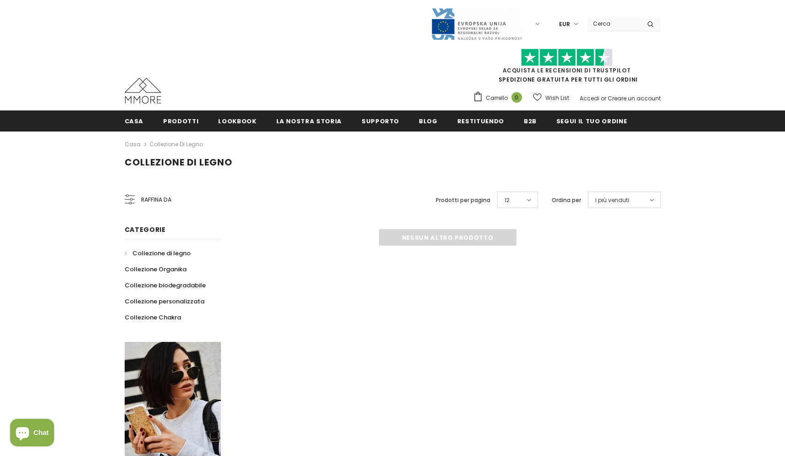  Describe the element at coordinates (614, 23) in the screenshot. I see `input: Search Site` at that location.